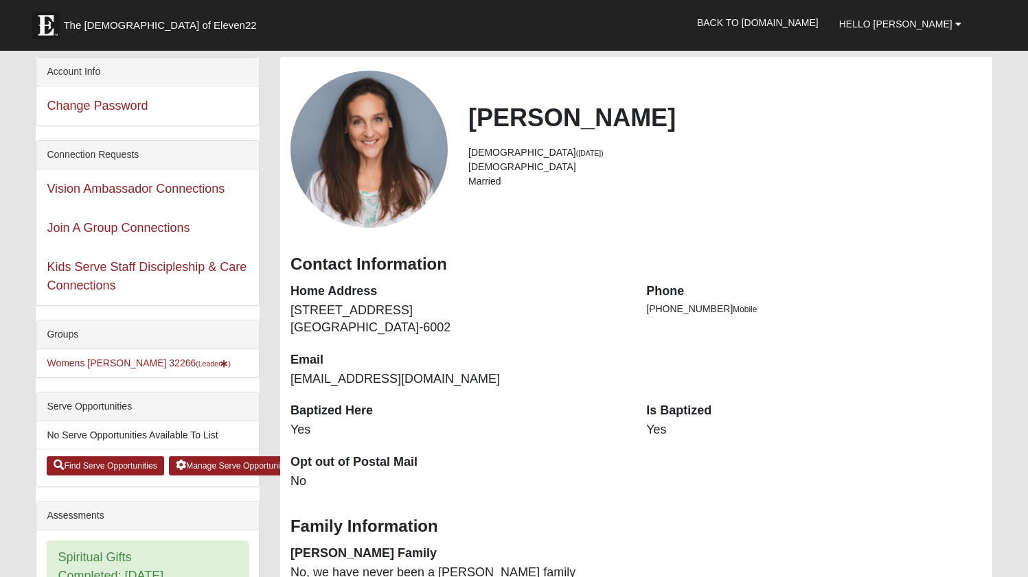 This screenshot has width=1028, height=577. I want to click on a: Change Password, so click(97, 106).